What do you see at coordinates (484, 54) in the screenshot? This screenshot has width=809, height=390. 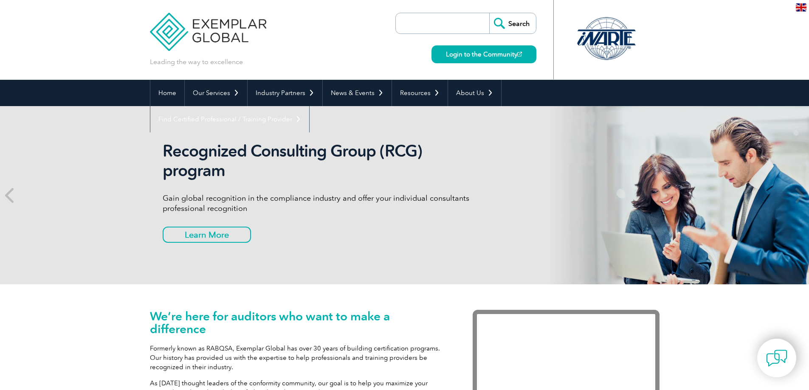 I see `a: Login to the Community` at bounding box center [484, 54].